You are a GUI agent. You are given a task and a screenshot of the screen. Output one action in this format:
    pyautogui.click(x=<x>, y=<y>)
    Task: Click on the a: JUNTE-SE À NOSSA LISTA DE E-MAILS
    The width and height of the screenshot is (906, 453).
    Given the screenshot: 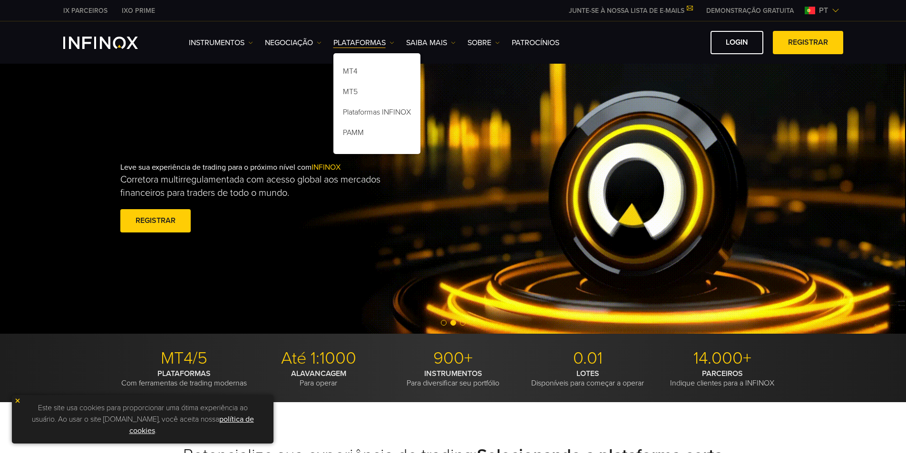 What is the action you would take?
    pyautogui.click(x=630, y=10)
    